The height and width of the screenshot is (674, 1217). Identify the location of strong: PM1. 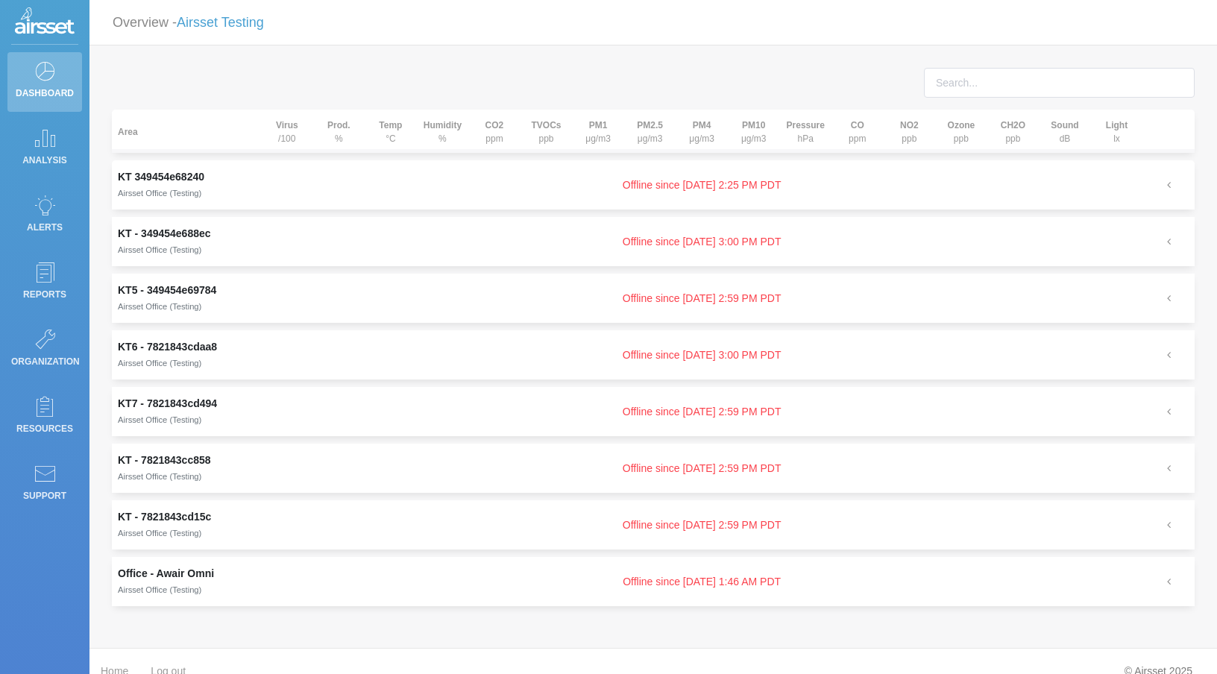
(598, 125).